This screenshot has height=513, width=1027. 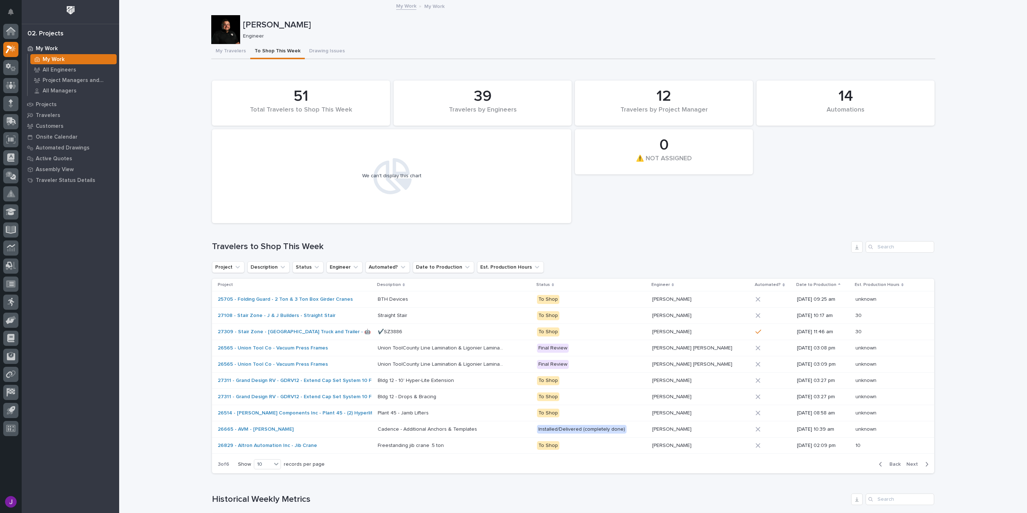 I want to click on a: Automated Drawings, so click(x=70, y=148).